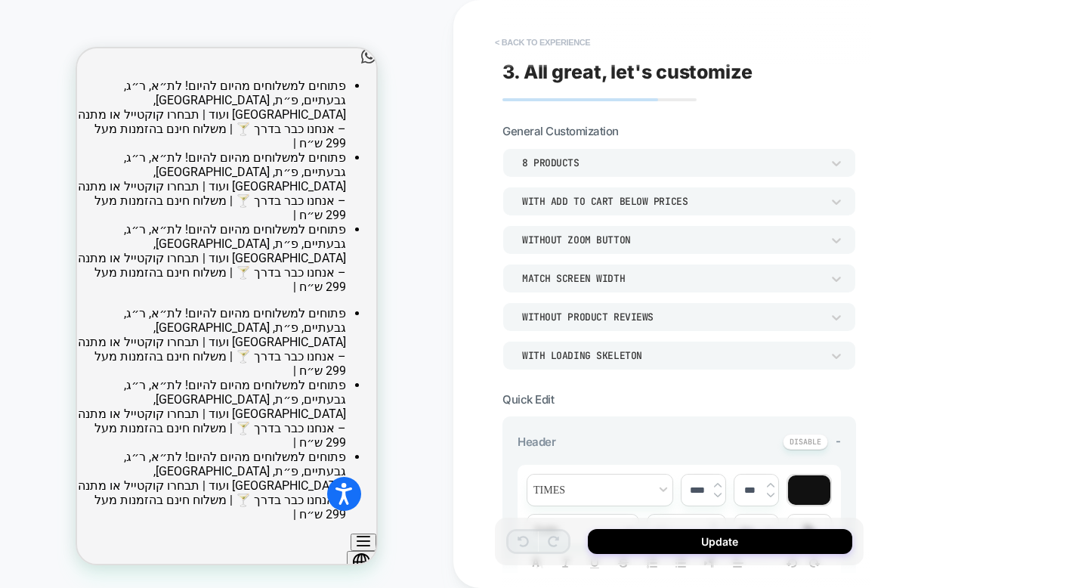 Image resolution: width=1088 pixels, height=588 pixels. Describe the element at coordinates (286, 494) in the screenshot. I see `button: Menu` at that location.